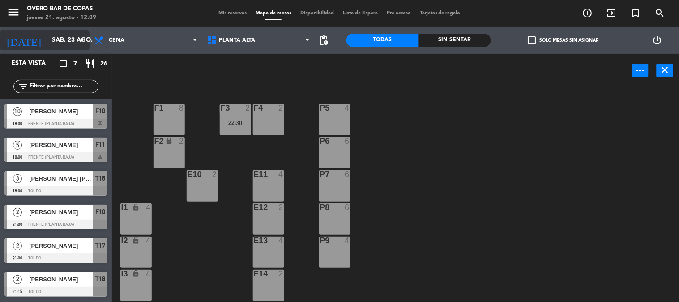  Describe the element at coordinates (440, 13) in the screenshot. I see `span: Tarjetas de regalo` at that location.